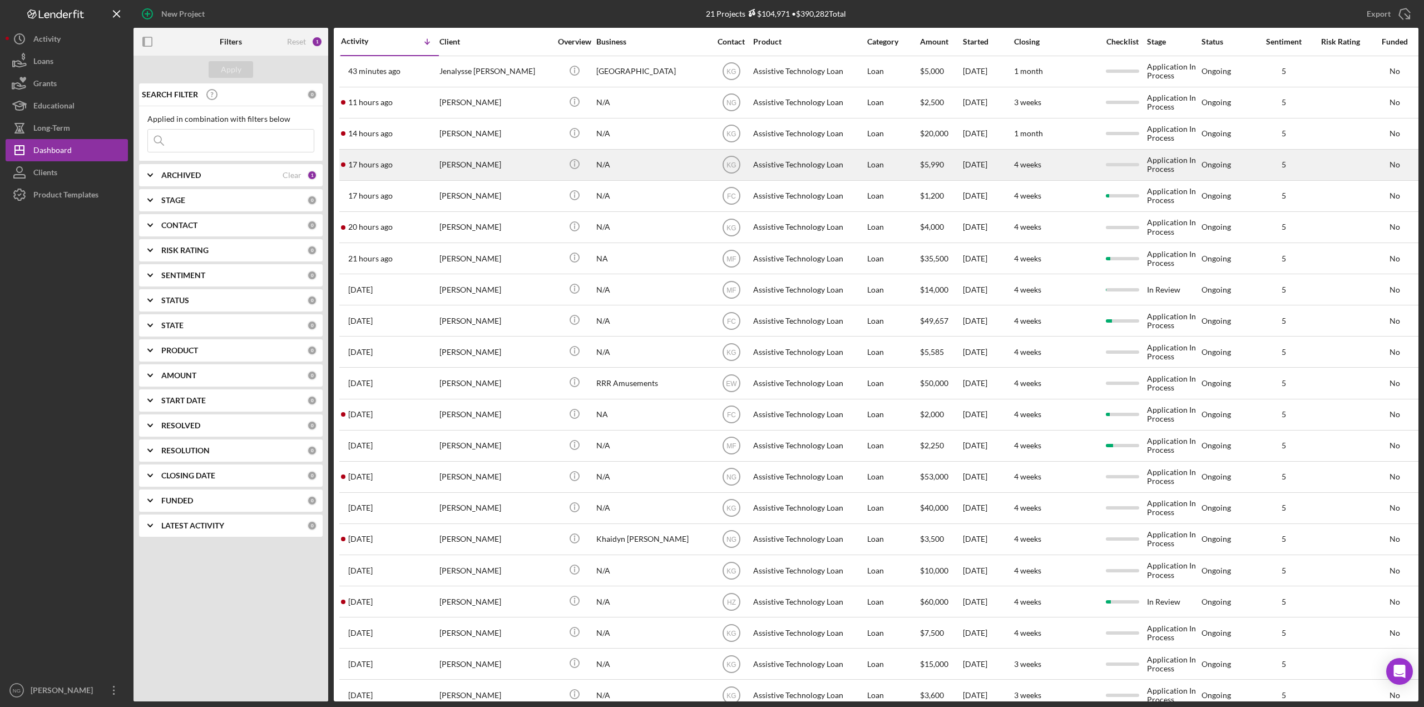 Image resolution: width=1424 pixels, height=707 pixels. Describe the element at coordinates (360, 446) in the screenshot. I see `time: 2025-09-03 06:18` at that location.